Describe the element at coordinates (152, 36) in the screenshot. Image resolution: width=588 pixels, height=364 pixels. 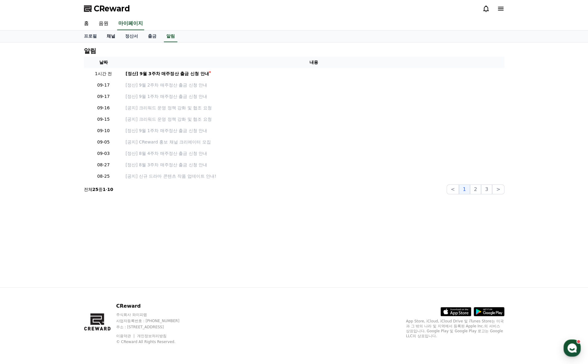
I see `a: 출금` at that location.